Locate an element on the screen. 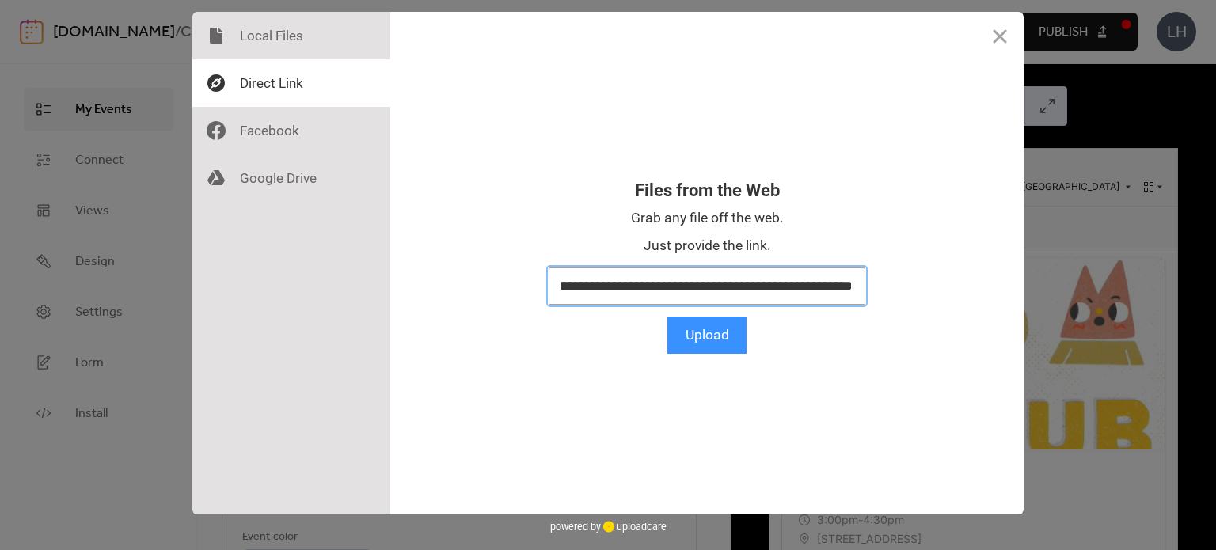 This screenshot has height=550, width=1216. div: Google Drive is located at coordinates (291, 178).